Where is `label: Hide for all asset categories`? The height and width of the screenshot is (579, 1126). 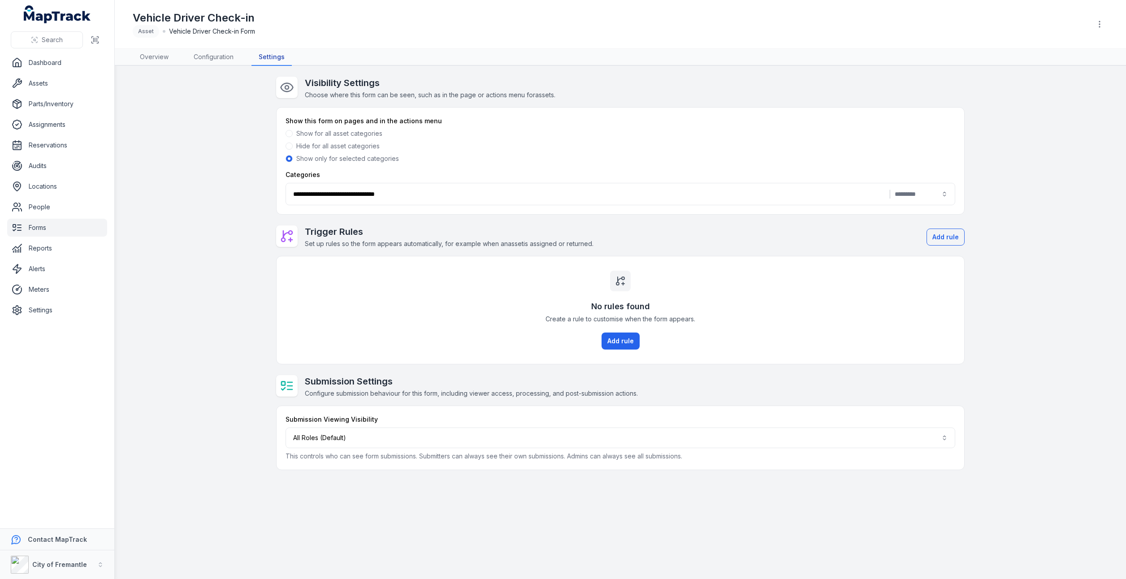
label: Hide for all asset categories is located at coordinates (338, 146).